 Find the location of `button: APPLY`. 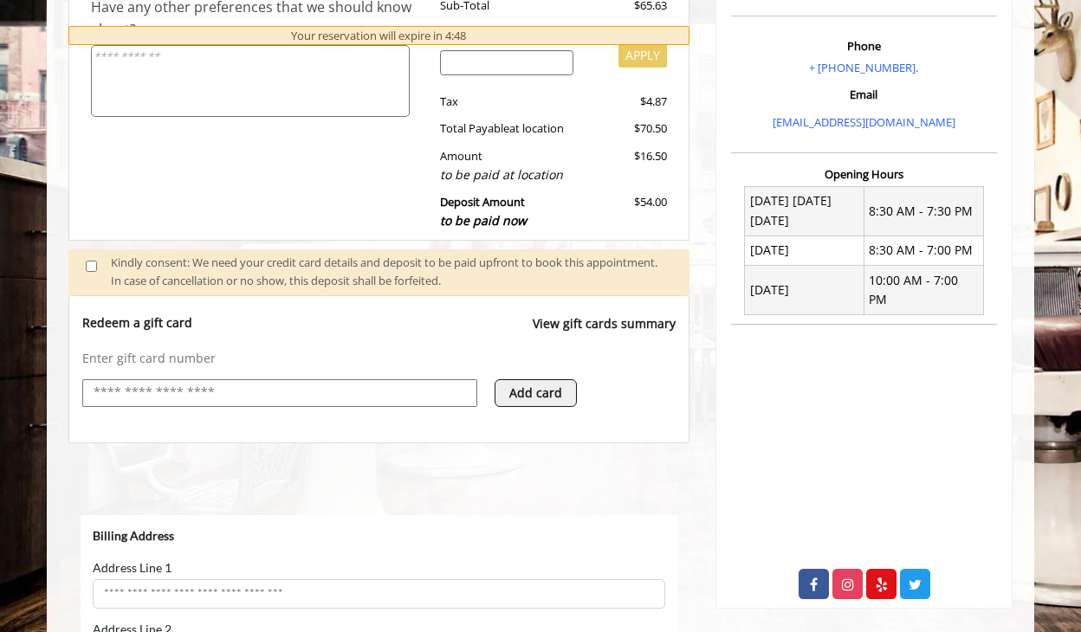

button: APPLY is located at coordinates (643, 55).